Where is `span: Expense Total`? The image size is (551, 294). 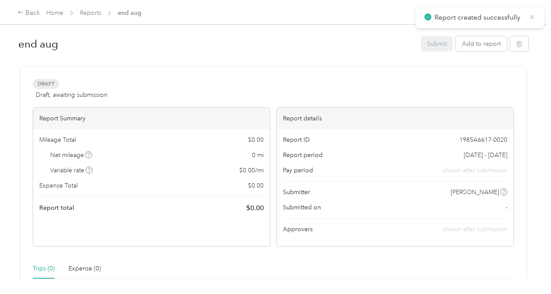 span: Expense Total is located at coordinates (58, 186).